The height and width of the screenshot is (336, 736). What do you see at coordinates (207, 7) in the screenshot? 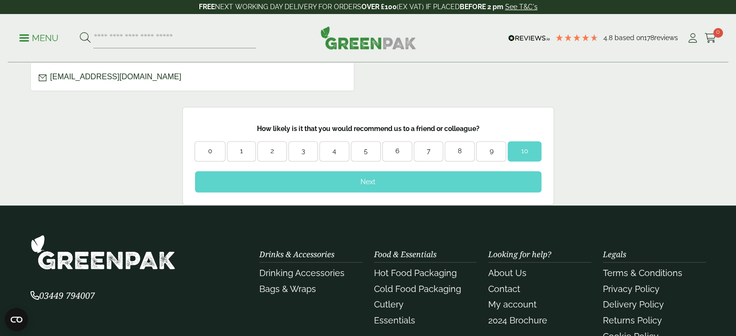
I see `strong: FREE` at bounding box center [207, 7].